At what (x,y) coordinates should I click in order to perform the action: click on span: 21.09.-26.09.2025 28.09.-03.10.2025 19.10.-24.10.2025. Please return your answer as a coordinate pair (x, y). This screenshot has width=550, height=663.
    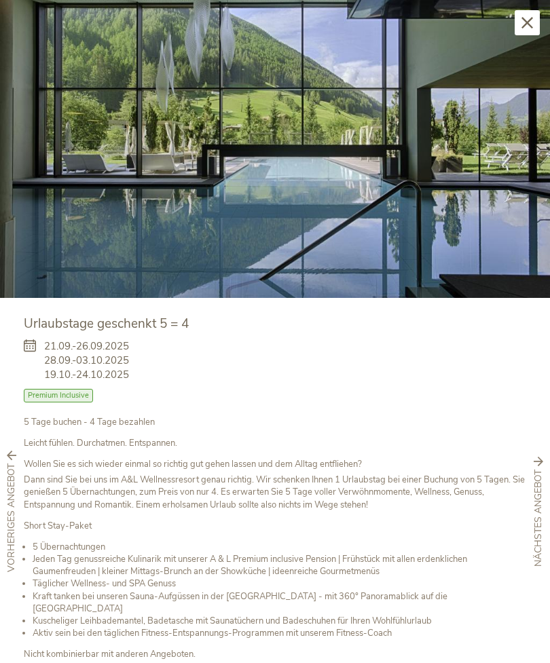
    Looking at the image, I should click on (86, 360).